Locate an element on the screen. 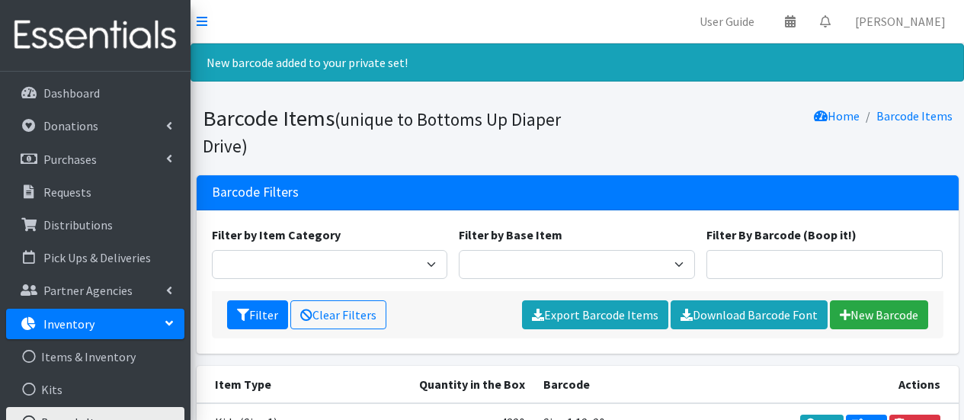  p: Donations is located at coordinates (71, 126).